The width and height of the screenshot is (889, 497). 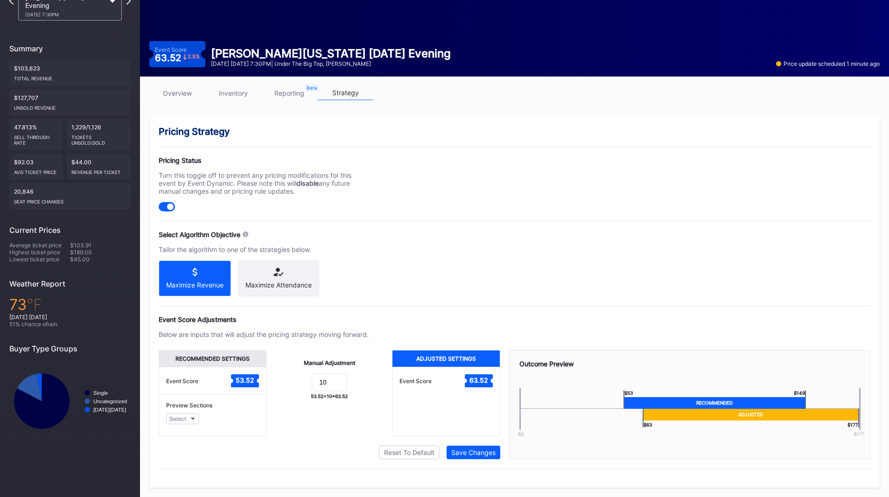 I want to click on button: Reset To Default, so click(x=409, y=452).